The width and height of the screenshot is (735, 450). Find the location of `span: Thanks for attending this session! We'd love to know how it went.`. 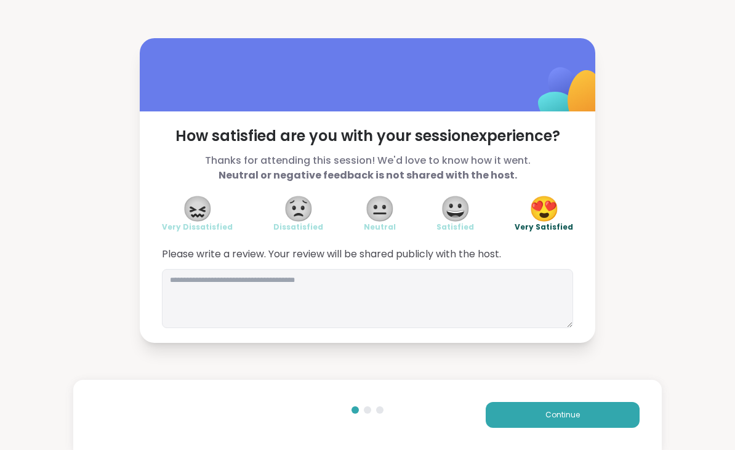

span: Thanks for attending this session! We'd love to know how it went. is located at coordinates (367, 168).